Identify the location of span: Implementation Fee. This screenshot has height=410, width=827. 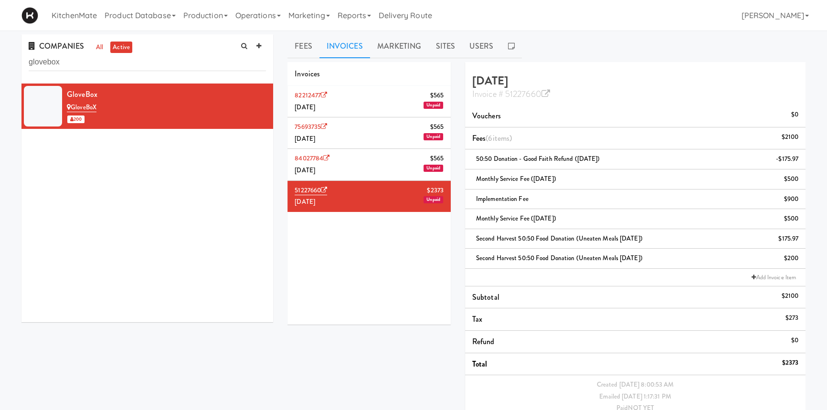
(502, 199).